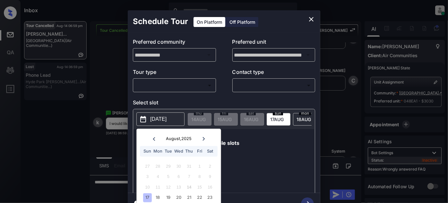 Image resolution: width=448 pixels, height=203 pixels. I want to click on div: Not available Wednesday, August 6th, 2025, so click(179, 177).